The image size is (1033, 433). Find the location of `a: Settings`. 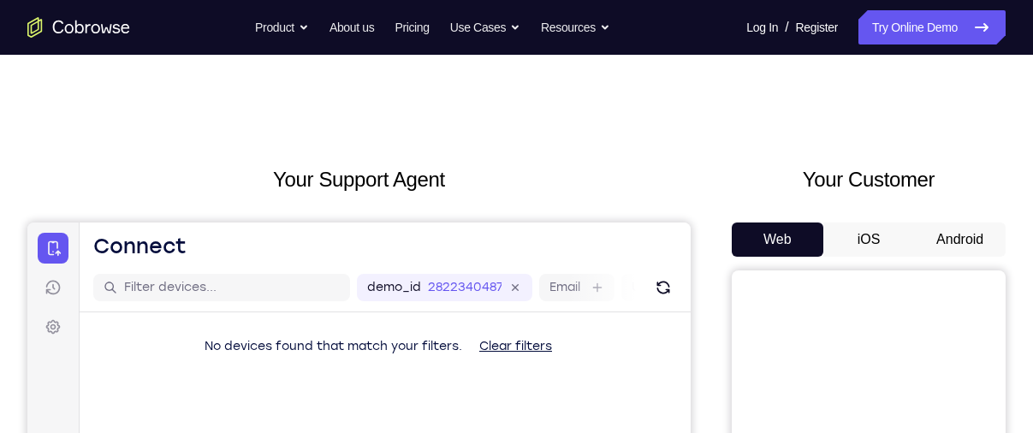

a: Settings is located at coordinates (26, 104).